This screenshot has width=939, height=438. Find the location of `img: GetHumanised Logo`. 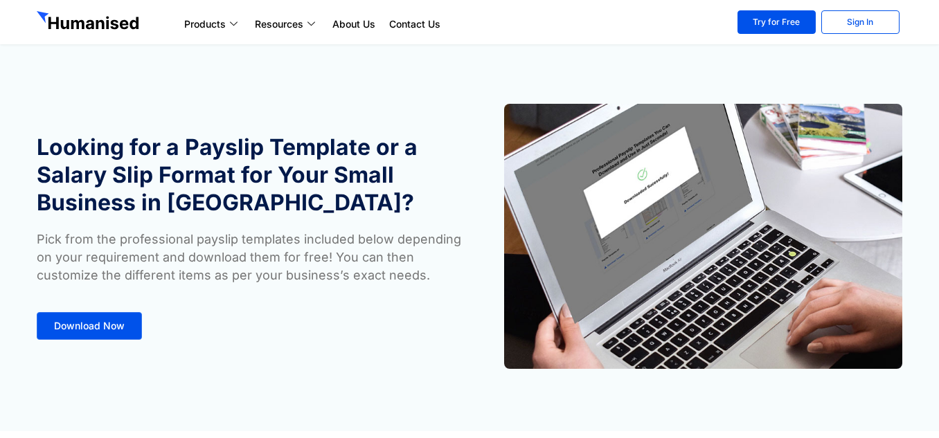

img: GetHumanised Logo is located at coordinates (89, 22).